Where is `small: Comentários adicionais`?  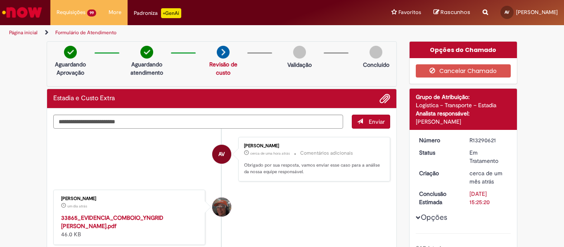
small: Comentários adicionais is located at coordinates (327, 153).